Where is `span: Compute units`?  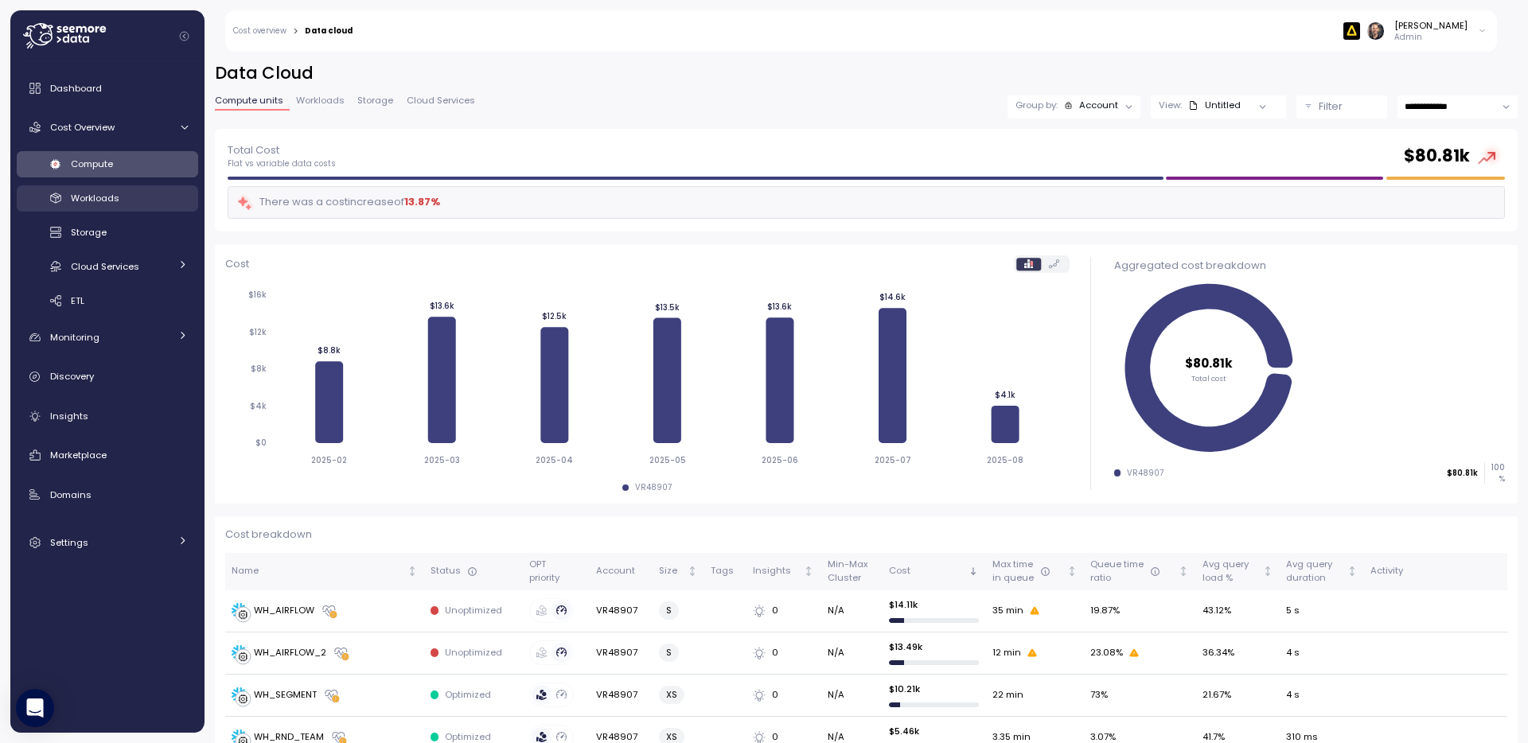 span: Compute units is located at coordinates (249, 100).